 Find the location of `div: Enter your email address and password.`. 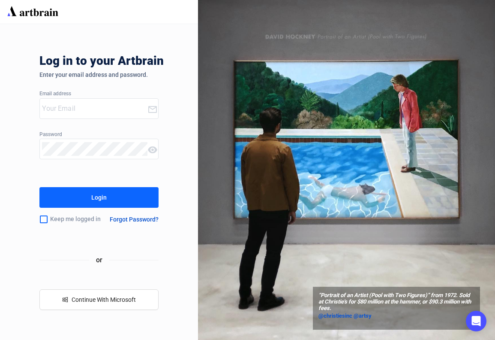

div: Enter your email address and password. is located at coordinates (99, 75).